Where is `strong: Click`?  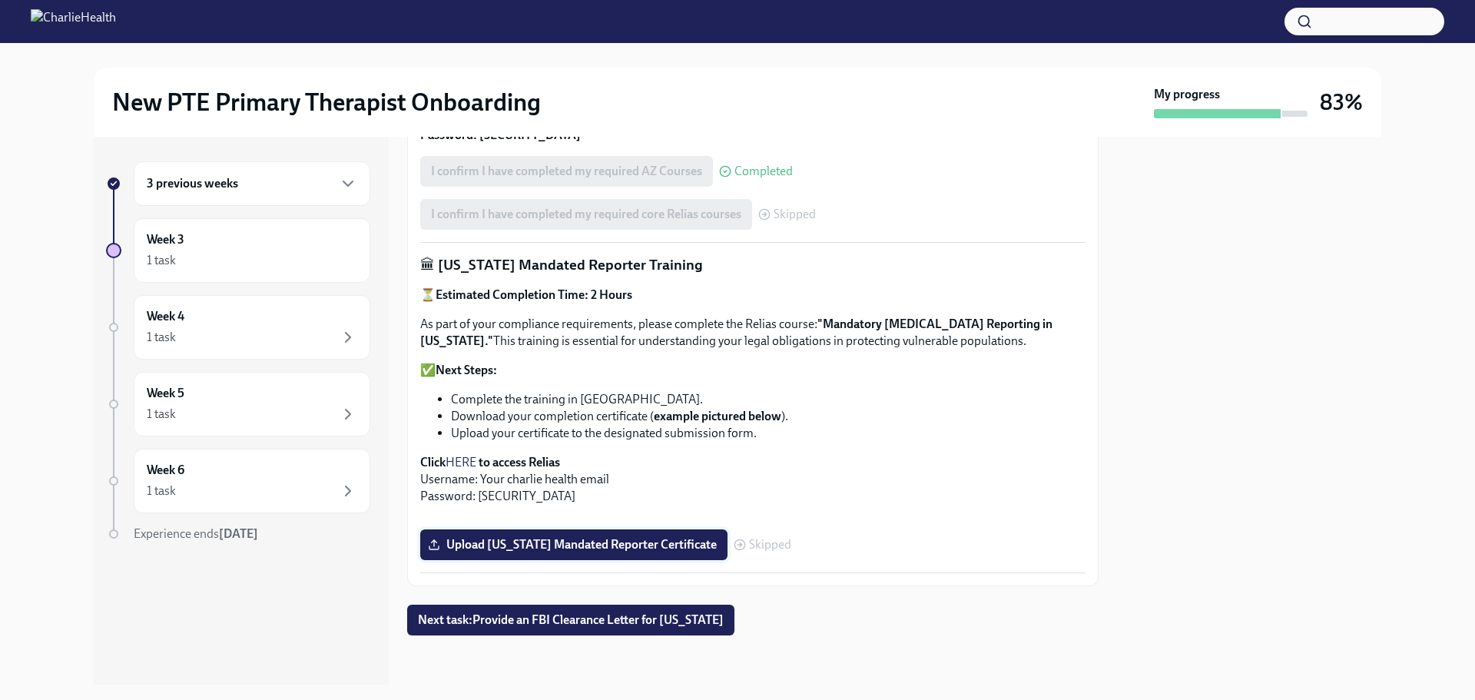 strong: Click is located at coordinates (433, 462).